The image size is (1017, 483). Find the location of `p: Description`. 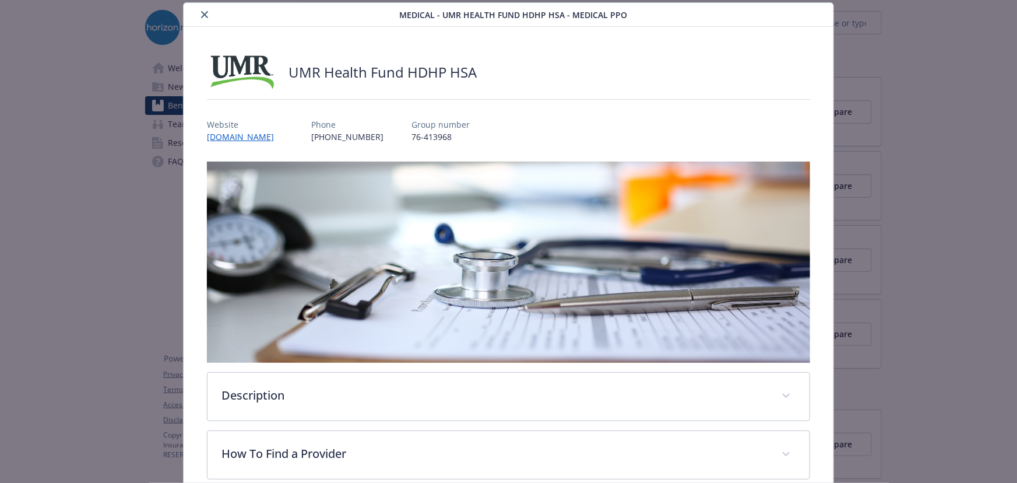

p: Description is located at coordinates (494, 395).